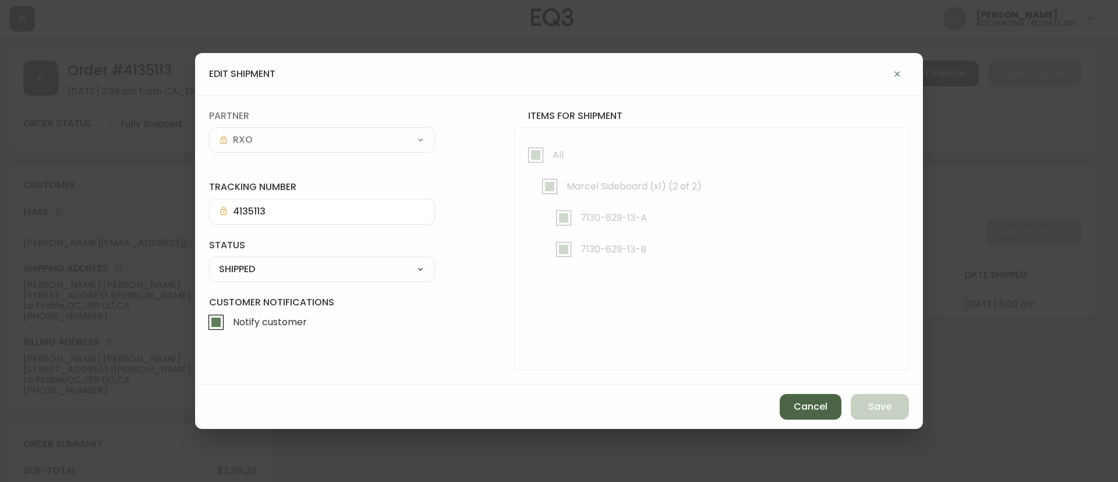 This screenshot has width=1118, height=482. I want to click on label: partner, so click(322, 116).